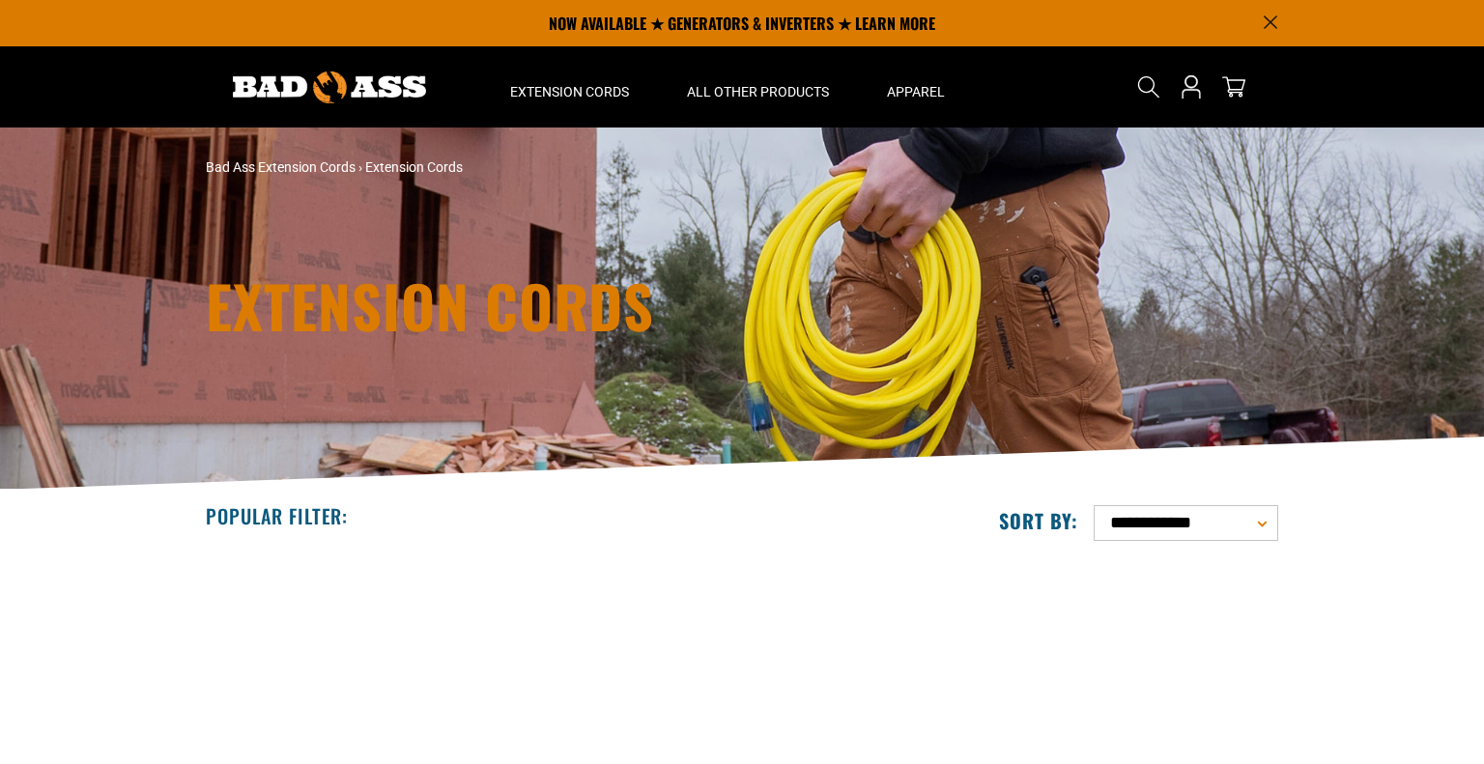  I want to click on h1: Extension Cords, so click(558, 305).